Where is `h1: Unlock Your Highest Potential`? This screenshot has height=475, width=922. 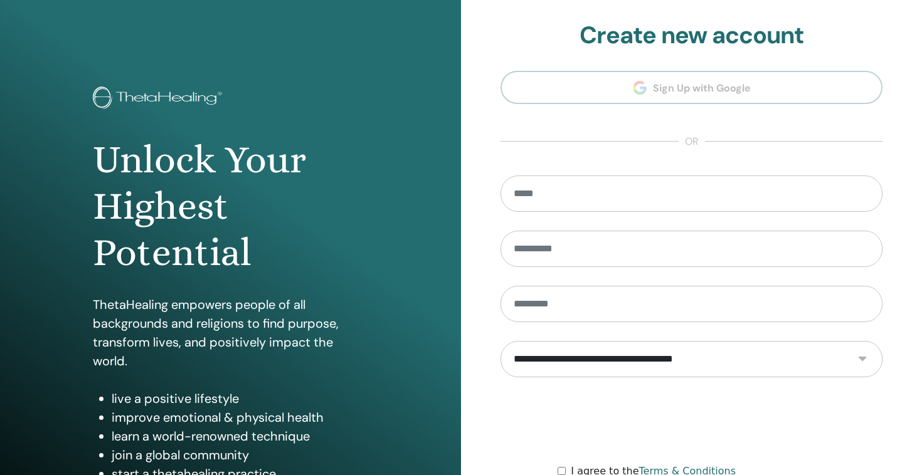 h1: Unlock Your Highest Potential is located at coordinates (231, 206).